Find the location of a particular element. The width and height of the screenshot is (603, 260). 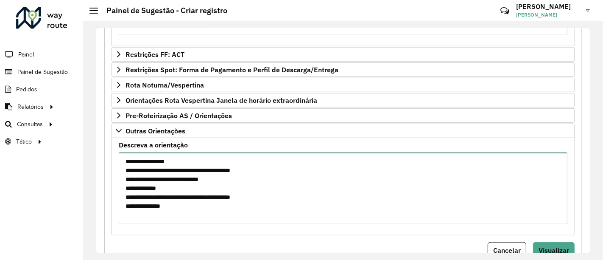

label: Descreva a orientação is located at coordinates (153, 145).